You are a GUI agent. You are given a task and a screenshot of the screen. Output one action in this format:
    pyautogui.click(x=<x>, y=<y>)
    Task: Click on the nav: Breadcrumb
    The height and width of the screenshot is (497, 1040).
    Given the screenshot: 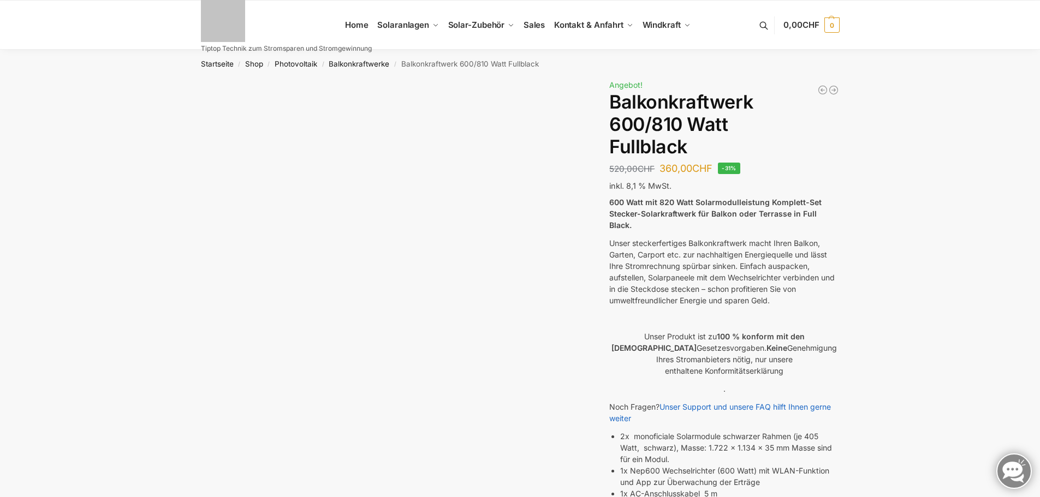 What is the action you would take?
    pyautogui.click(x=520, y=64)
    